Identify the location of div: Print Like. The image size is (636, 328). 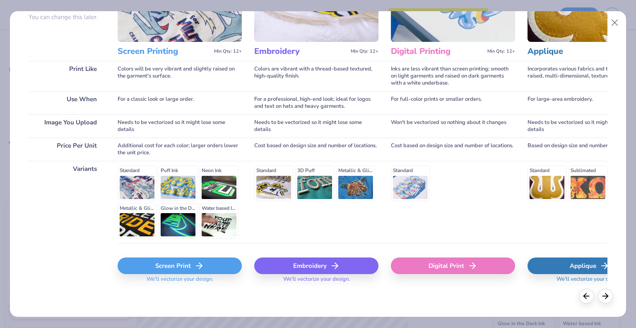
(67, 76).